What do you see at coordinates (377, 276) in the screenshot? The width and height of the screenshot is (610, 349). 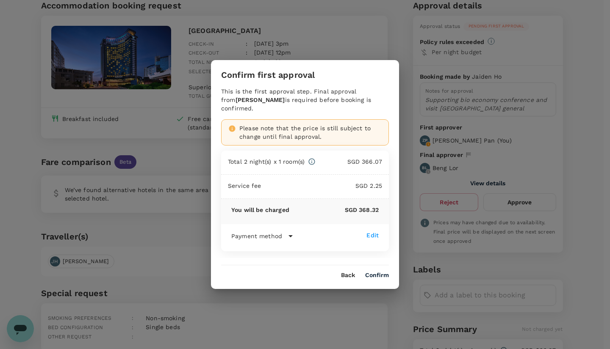 I see `button: Confirm` at bounding box center [377, 276].